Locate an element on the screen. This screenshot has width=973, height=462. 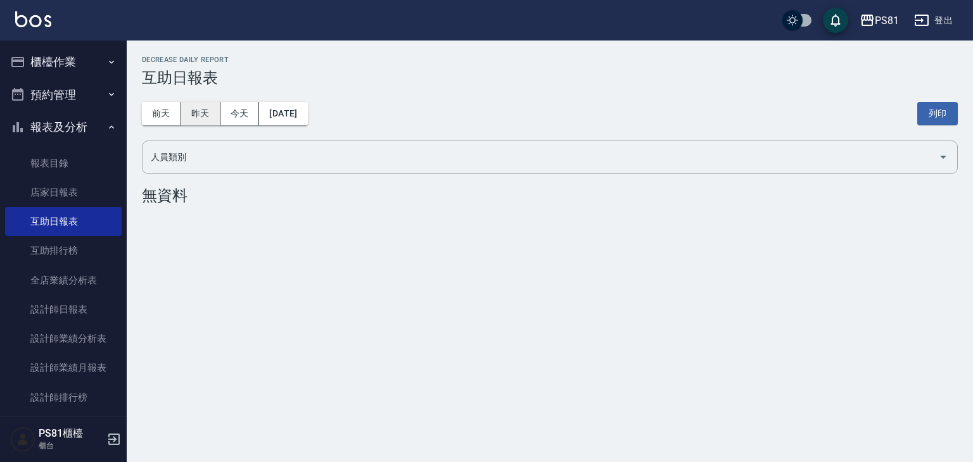
a: 互助排行榜 is located at coordinates (63, 251).